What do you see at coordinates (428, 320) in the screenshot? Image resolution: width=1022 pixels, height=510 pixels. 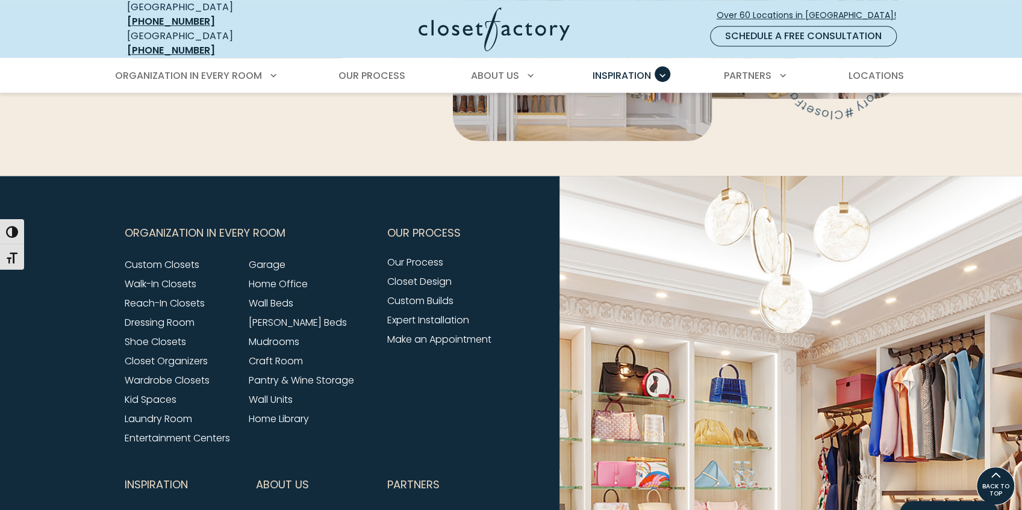 I see `a: Expert Installation` at bounding box center [428, 320].